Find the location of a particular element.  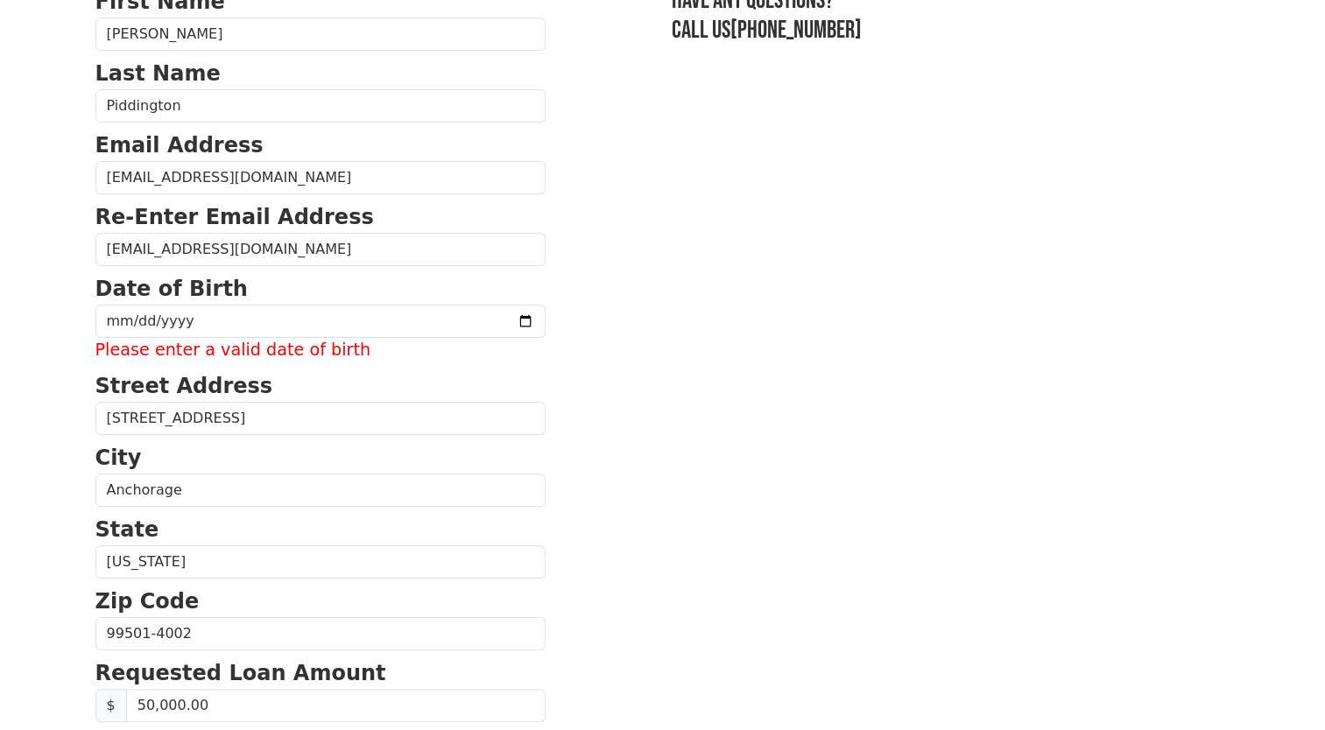

strong: State is located at coordinates (127, 530).